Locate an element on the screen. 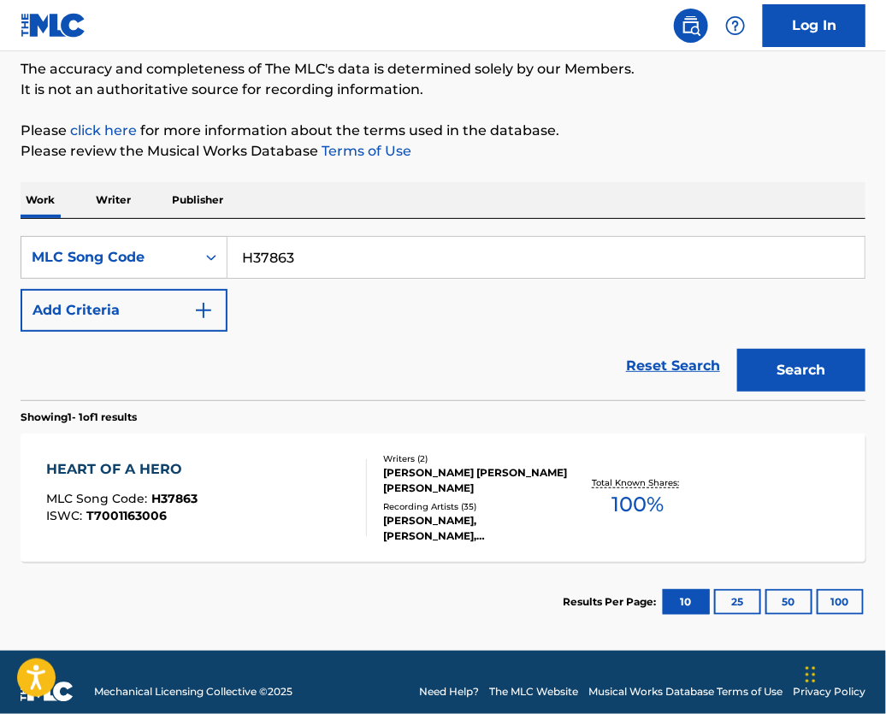 The width and height of the screenshot is (886, 714). a: The MLC Website is located at coordinates (534, 692).